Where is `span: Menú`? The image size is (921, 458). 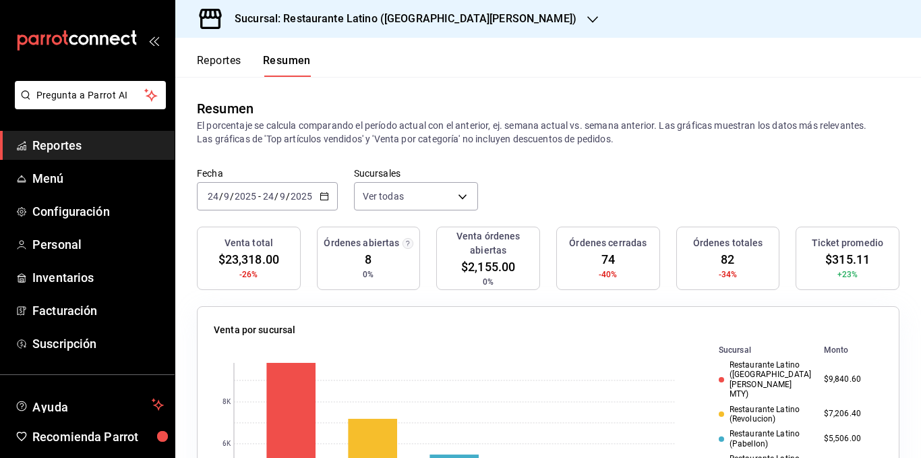 span: Menú is located at coordinates (98, 178).